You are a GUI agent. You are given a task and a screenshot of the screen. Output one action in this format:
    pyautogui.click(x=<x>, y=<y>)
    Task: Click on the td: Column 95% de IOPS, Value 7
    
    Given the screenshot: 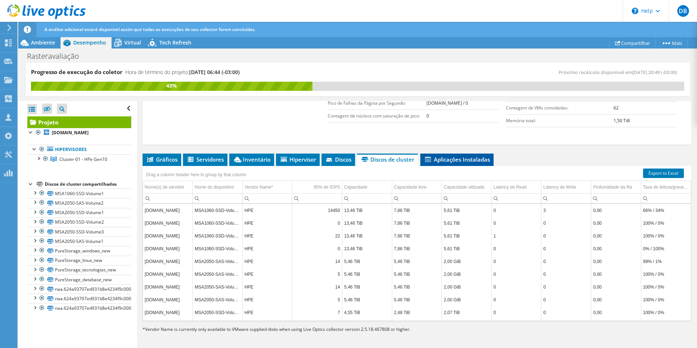 What is the action you would take?
    pyautogui.click(x=317, y=312)
    